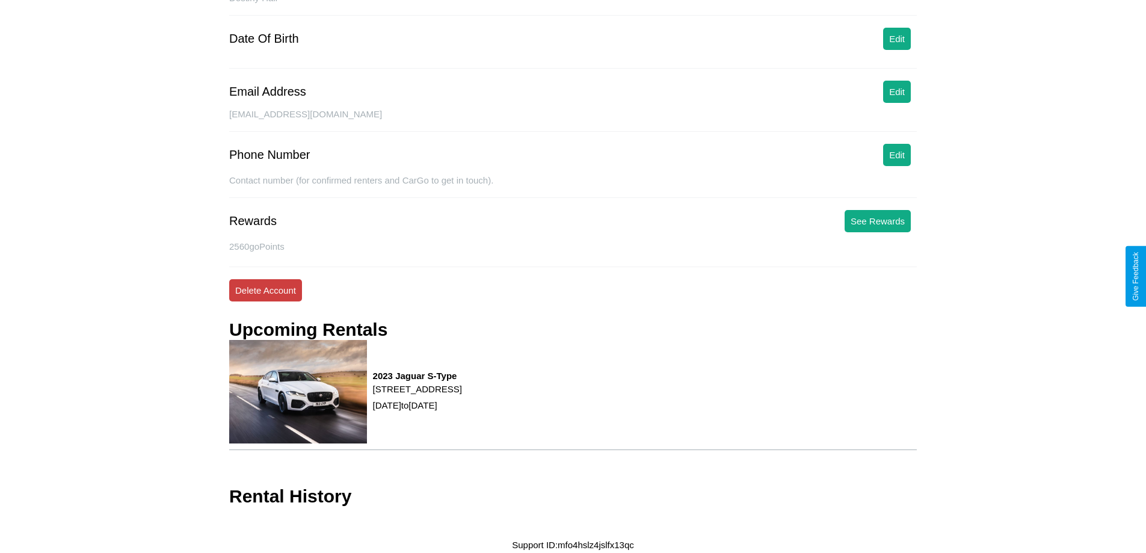  What do you see at coordinates (264, 39) in the screenshot?
I see `div: Date Of Birth` at bounding box center [264, 39].